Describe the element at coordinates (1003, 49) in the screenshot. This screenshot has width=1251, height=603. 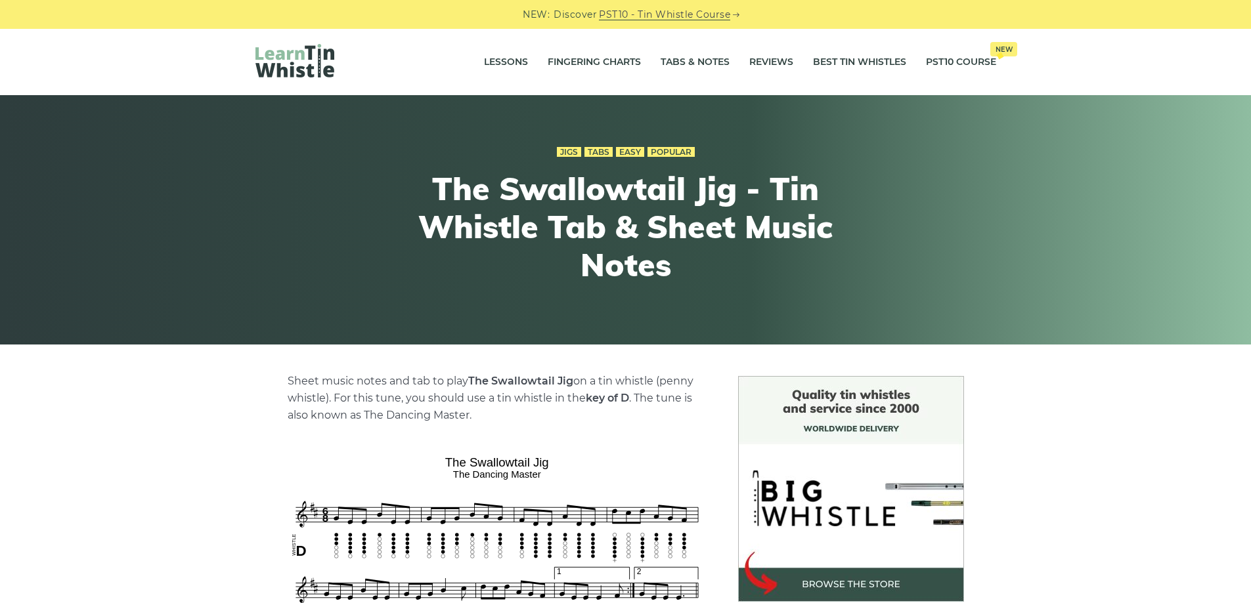
I see `span: New` at that location.